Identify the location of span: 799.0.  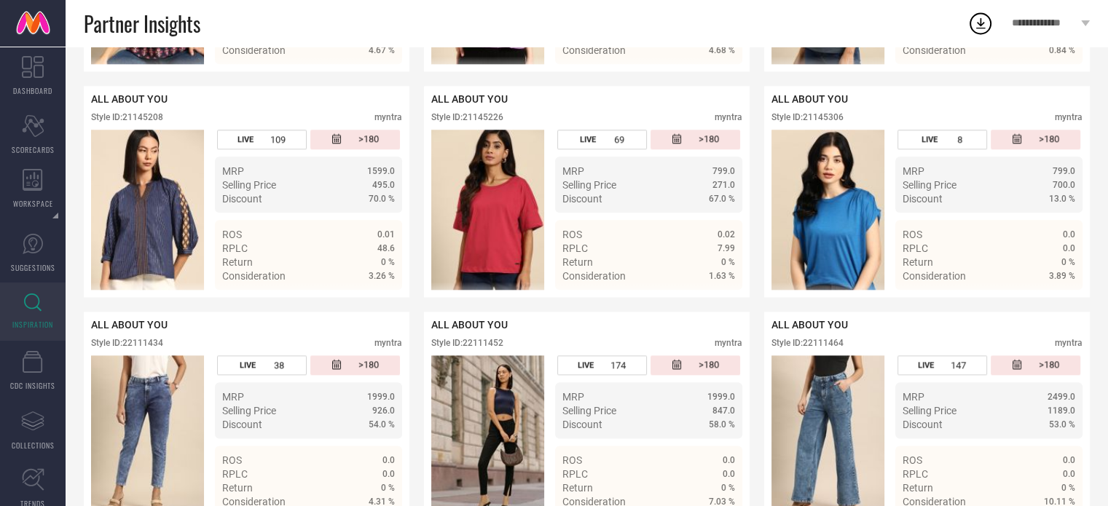
(1063, 171).